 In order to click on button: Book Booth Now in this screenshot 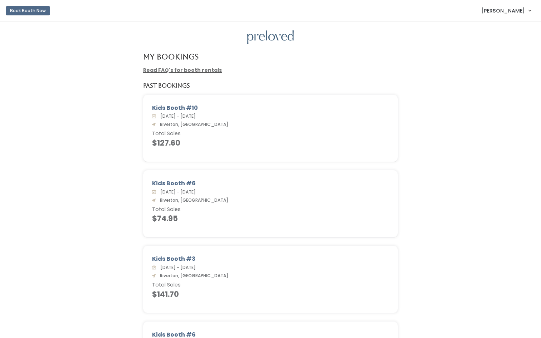, I will do `click(28, 11)`.